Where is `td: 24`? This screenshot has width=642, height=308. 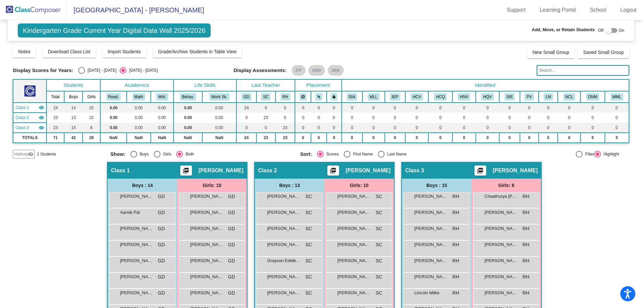
td: 24 is located at coordinates (246, 107).